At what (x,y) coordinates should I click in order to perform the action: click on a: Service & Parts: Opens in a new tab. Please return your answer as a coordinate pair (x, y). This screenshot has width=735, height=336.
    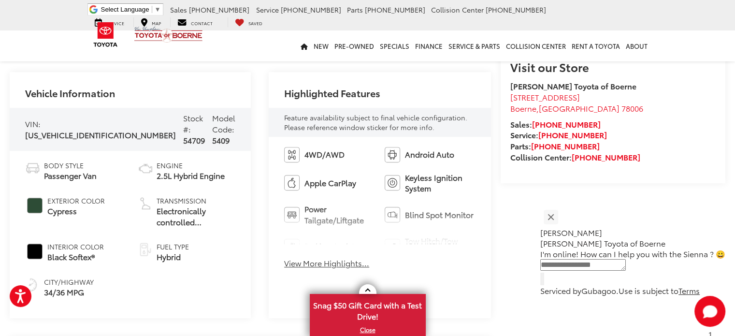
    Looking at the image, I should click on (474, 46).